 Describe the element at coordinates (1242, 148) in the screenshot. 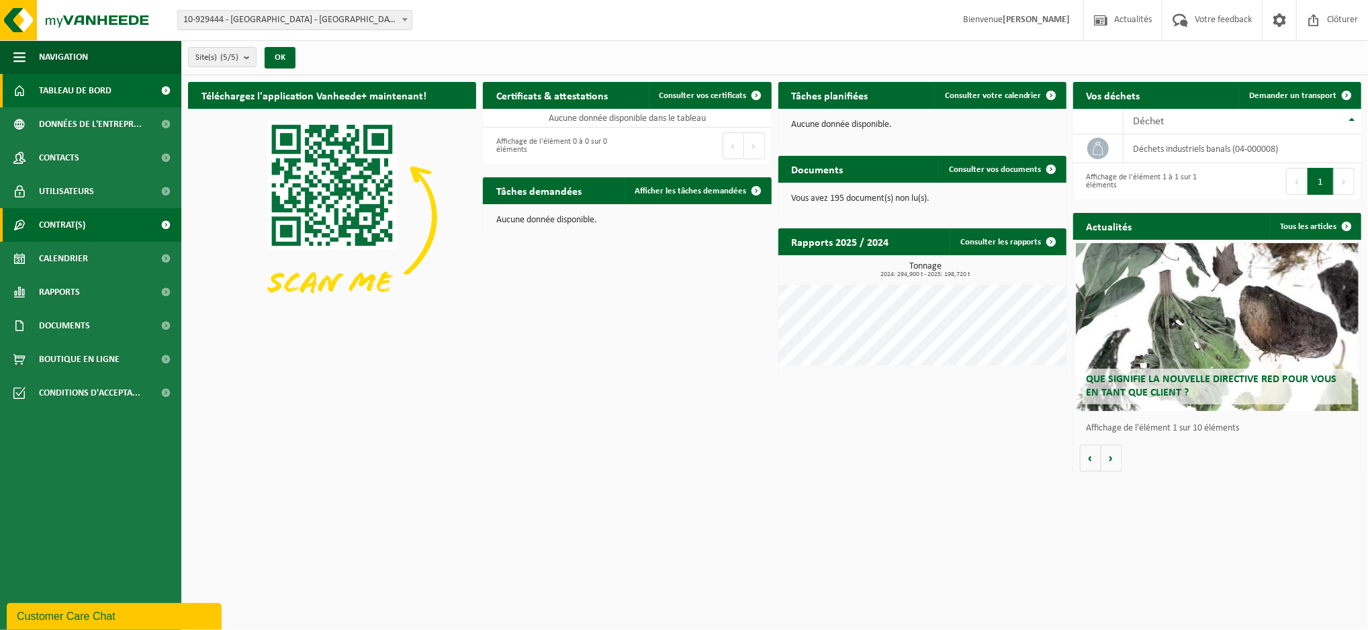

I see `td: déchets industriels banals (04-000008)` at that location.